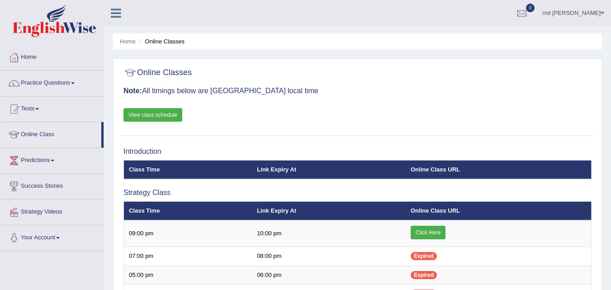 The image size is (611, 290). I want to click on td: 09:00 pm, so click(188, 233).